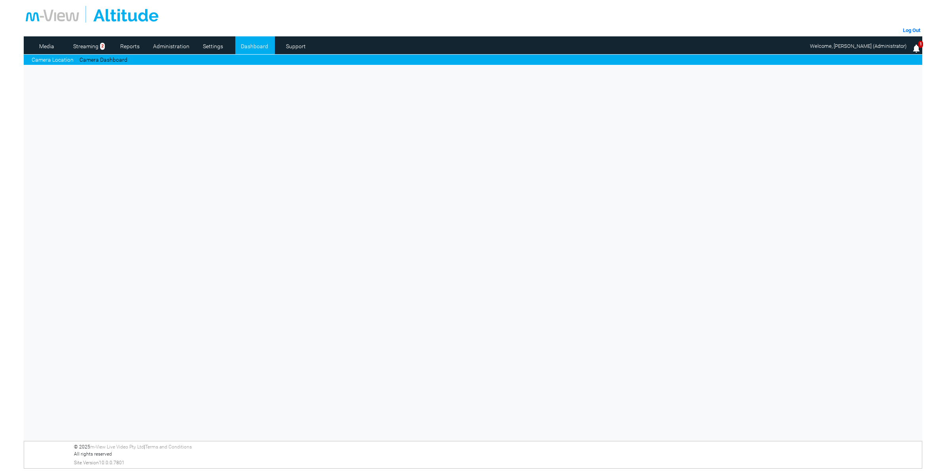  Describe the element at coordinates (47, 46) in the screenshot. I see `a: Media` at that location.